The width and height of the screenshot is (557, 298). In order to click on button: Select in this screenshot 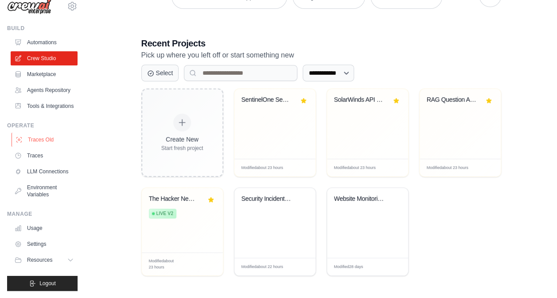, I will do `click(160, 73)`.